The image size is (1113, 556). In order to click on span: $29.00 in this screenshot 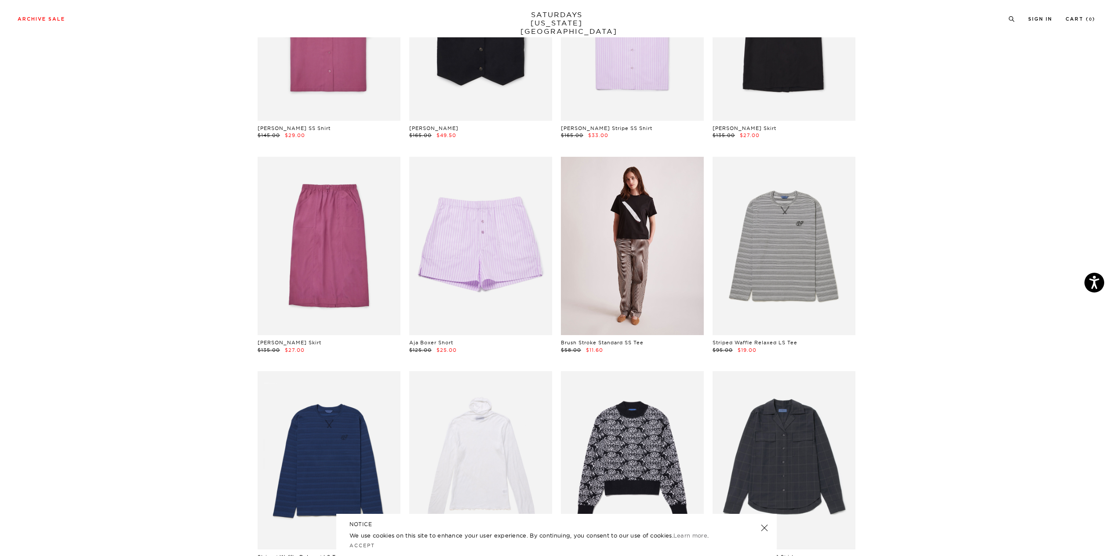, I will do `click(295, 135)`.